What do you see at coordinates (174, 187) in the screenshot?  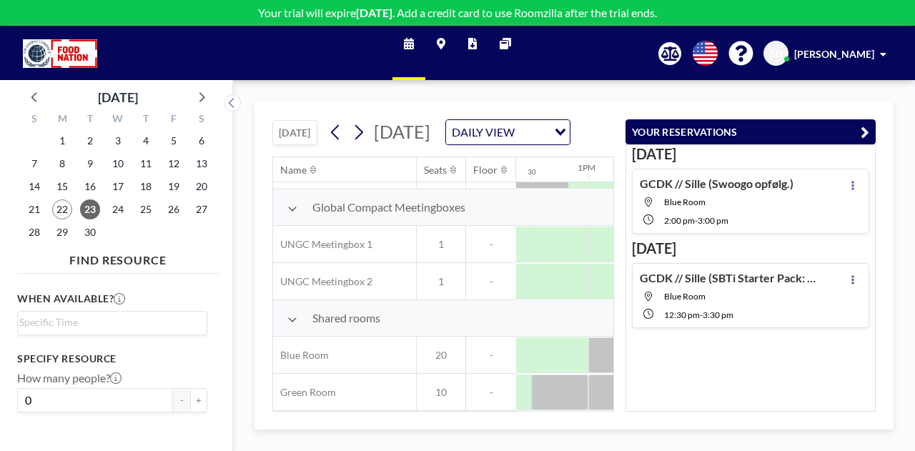 I see `span: Friday, September 19, 2025` at bounding box center [174, 187].